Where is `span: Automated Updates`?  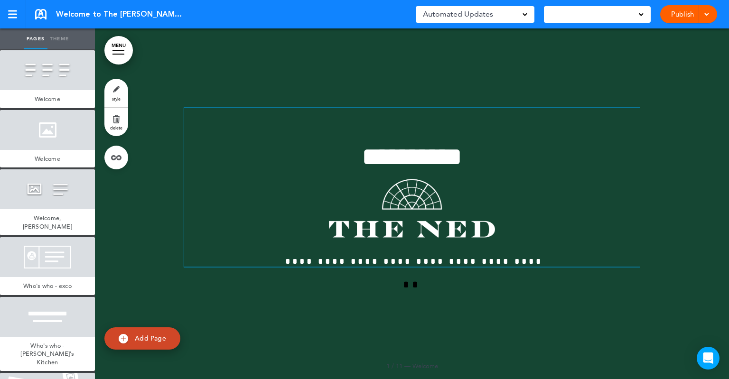 span: Automated Updates is located at coordinates (458, 14).